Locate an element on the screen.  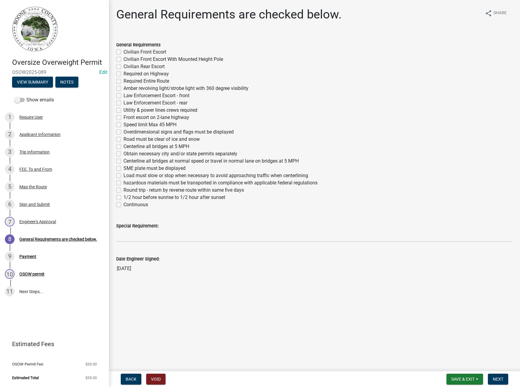
div: 4 is located at coordinates (10, 169).